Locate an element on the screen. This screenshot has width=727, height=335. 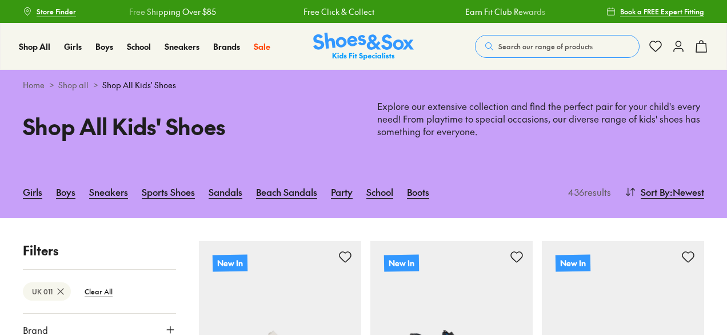
a: Brands is located at coordinates (226, 46).